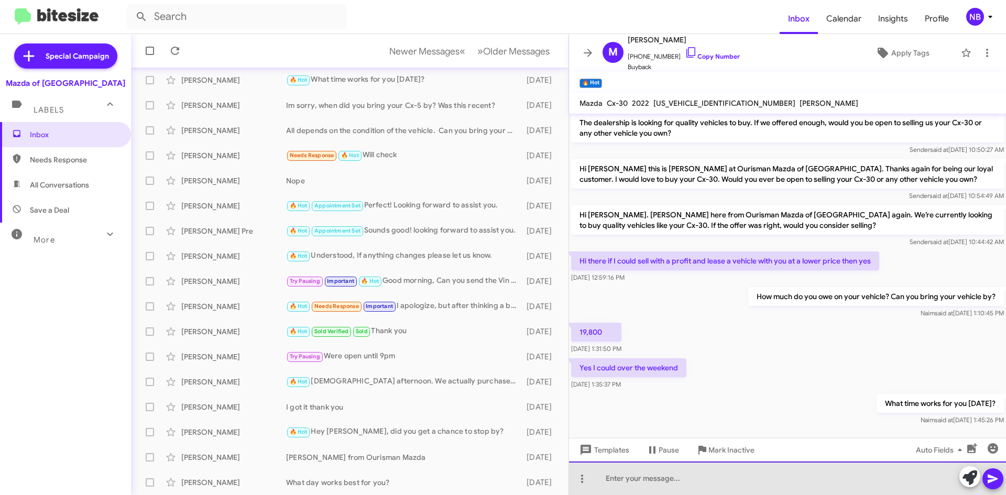 The image size is (1006, 495). I want to click on div: Sounds good! looking forward to assist you., so click(403, 230).